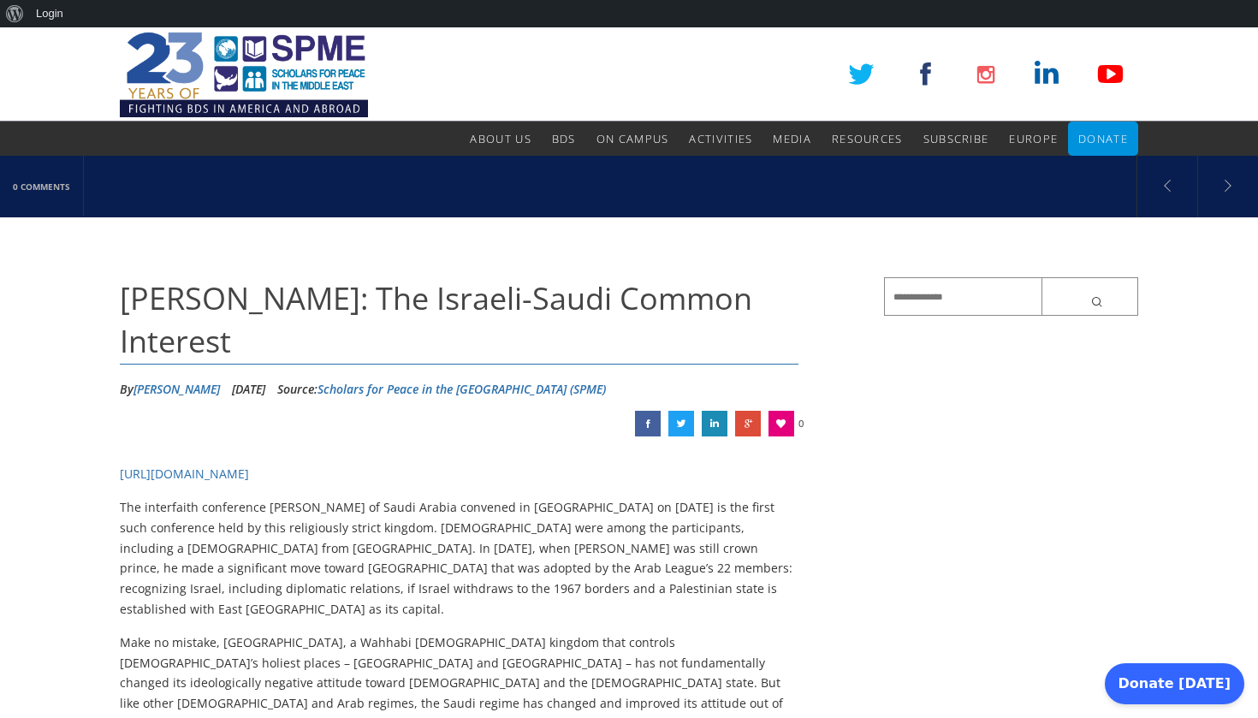 The image size is (1258, 718). Describe the element at coordinates (633, 139) in the screenshot. I see `a: On Campus` at that location.